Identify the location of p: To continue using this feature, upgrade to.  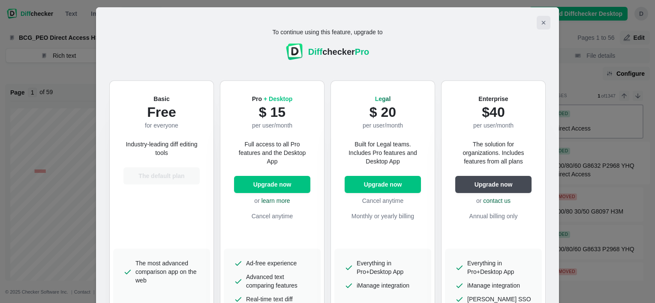
(327, 32).